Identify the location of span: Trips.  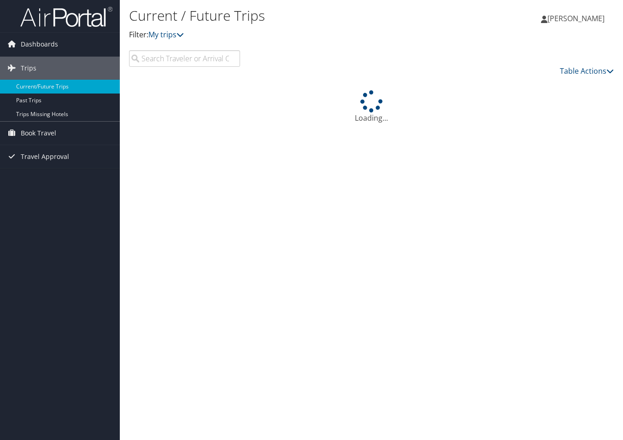
(29, 68).